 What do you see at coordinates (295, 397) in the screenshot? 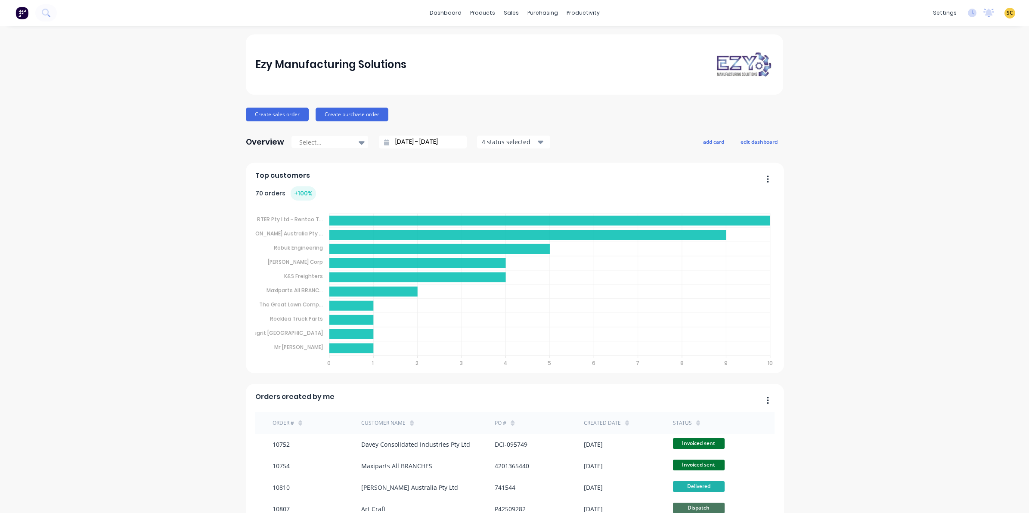
I see `span: Orders created by me` at bounding box center [295, 397].